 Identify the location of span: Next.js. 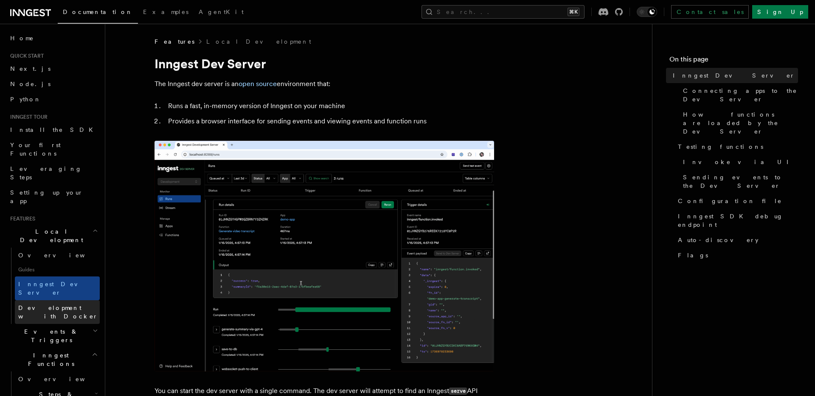
(30, 69).